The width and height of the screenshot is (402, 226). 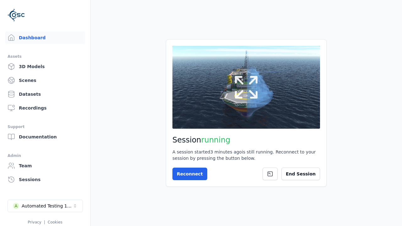 I want to click on a: Datasets, so click(x=45, y=94).